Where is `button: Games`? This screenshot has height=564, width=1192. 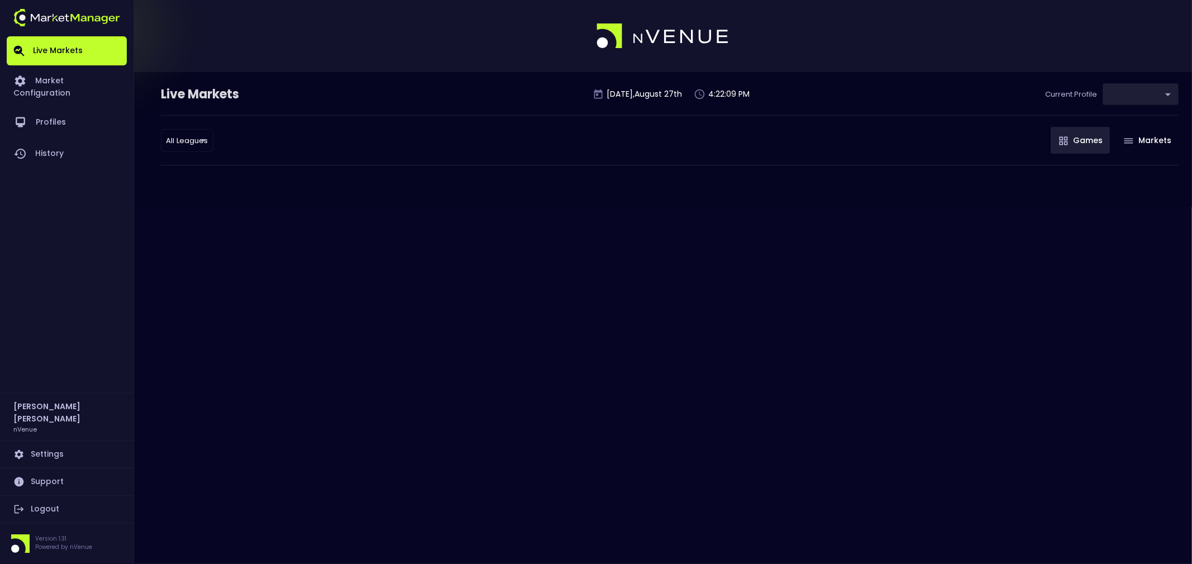
button: Games is located at coordinates (1081, 140).